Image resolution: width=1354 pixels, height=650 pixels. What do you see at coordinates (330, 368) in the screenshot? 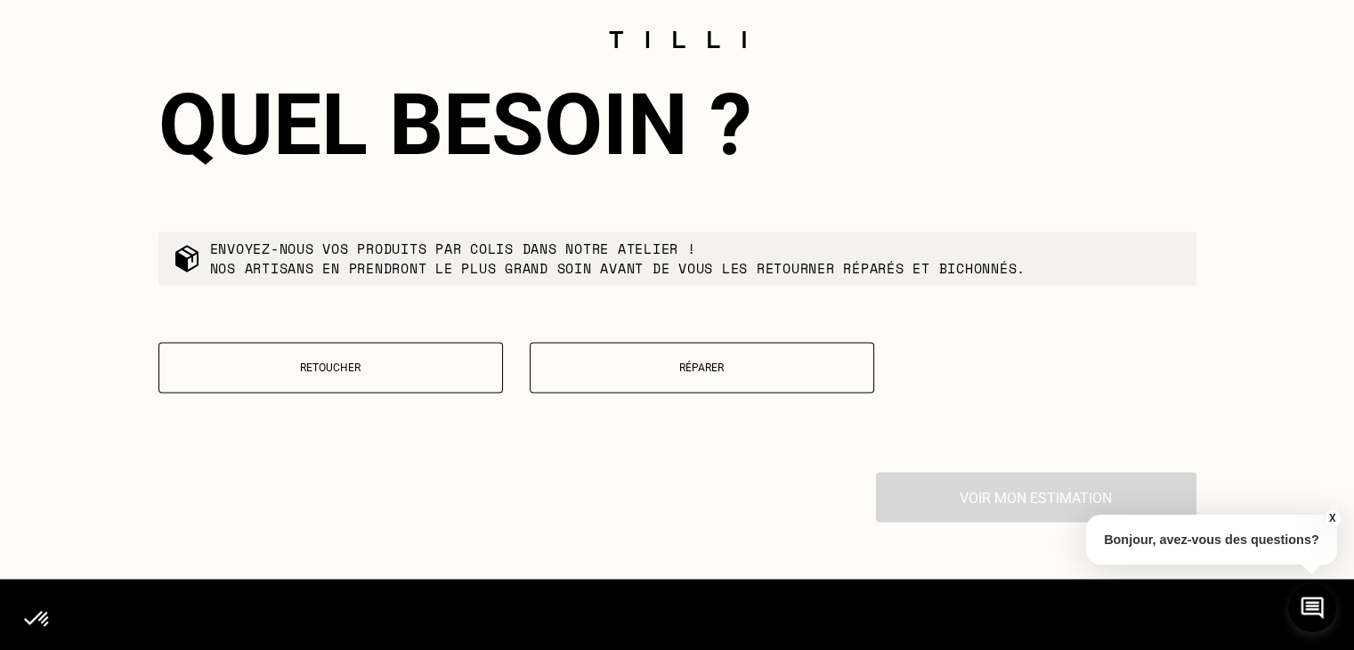
I see `p: Retoucher` at bounding box center [330, 368].